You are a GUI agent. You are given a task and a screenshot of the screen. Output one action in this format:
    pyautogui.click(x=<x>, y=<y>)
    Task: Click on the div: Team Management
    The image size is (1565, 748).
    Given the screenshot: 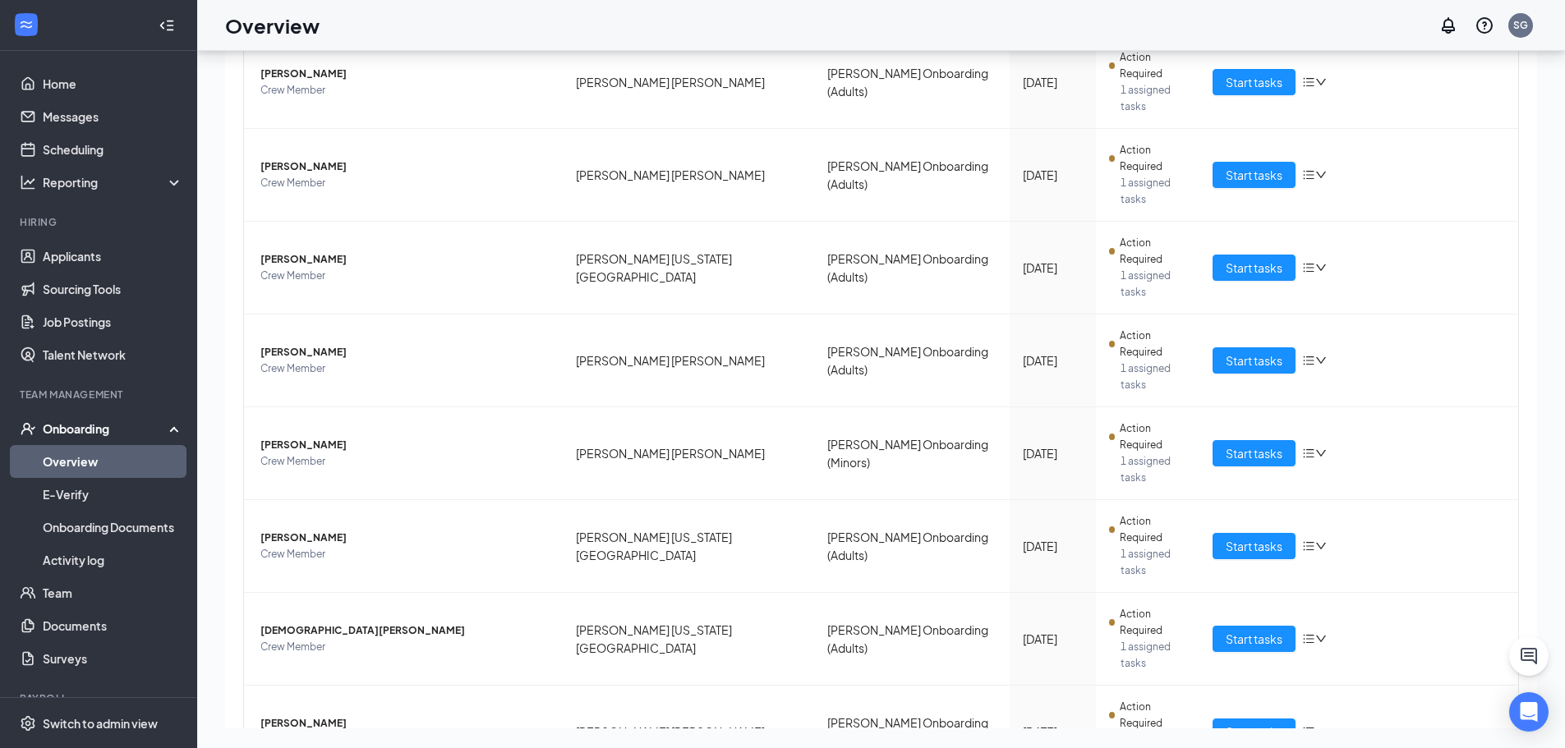 What is the action you would take?
    pyautogui.click(x=99, y=394)
    